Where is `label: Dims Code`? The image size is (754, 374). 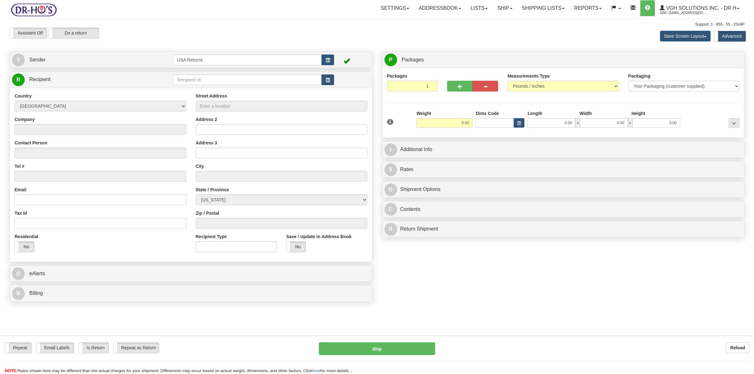 label: Dims Code is located at coordinates (487, 113).